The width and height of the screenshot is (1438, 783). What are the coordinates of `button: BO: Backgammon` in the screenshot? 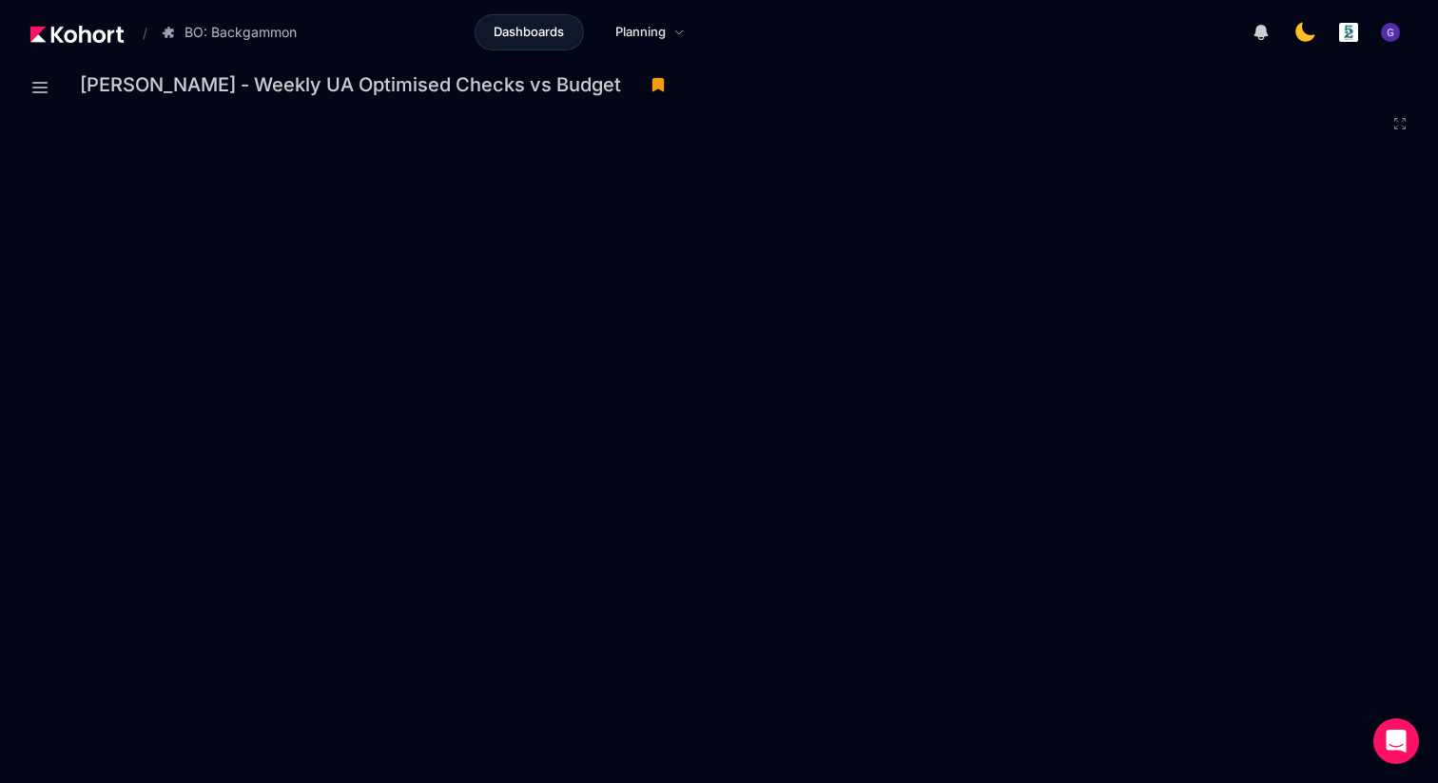 It's located at (234, 32).